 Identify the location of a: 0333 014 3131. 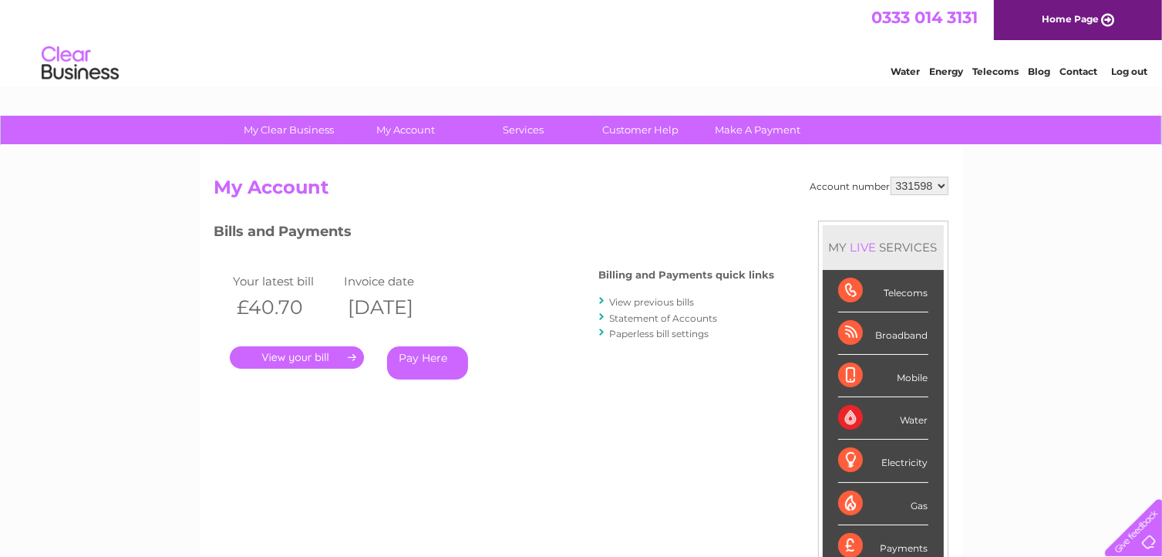
(924, 17).